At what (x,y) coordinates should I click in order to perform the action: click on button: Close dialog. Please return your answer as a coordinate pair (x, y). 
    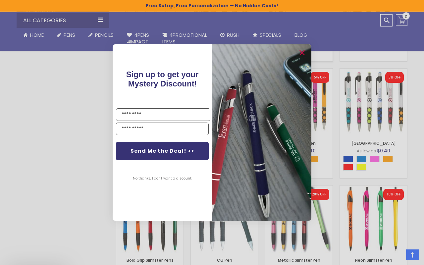
    Looking at the image, I should click on (302, 53).